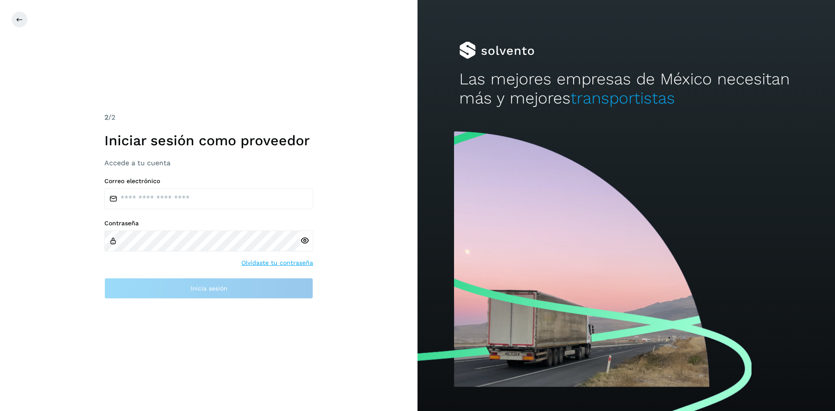 The image size is (835, 411). I want to click on span: Inicia sesión, so click(209, 288).